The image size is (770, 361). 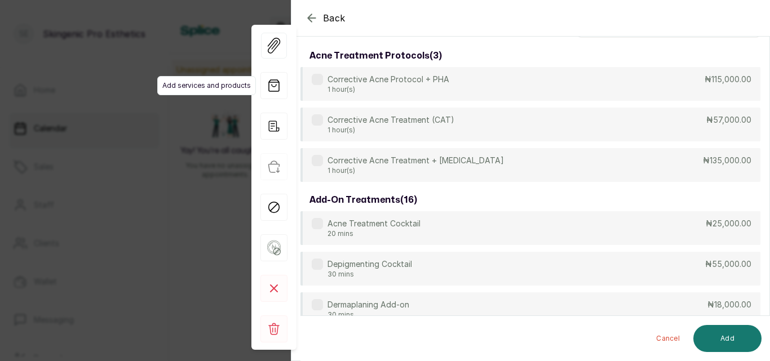 I want to click on p: Dermaplaning Add-on, so click(x=368, y=305).